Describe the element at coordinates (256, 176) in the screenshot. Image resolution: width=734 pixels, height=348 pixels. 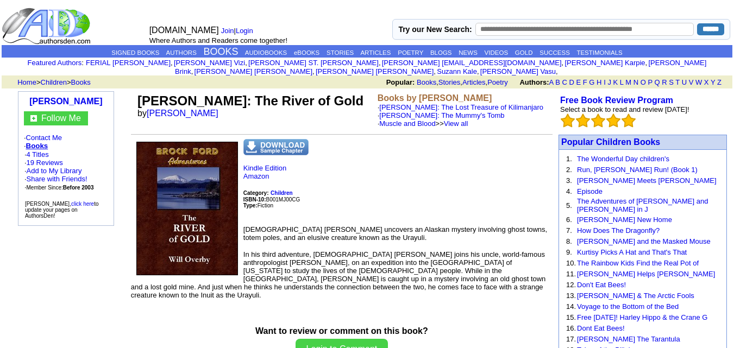
I see `a: Amazon` at that location.